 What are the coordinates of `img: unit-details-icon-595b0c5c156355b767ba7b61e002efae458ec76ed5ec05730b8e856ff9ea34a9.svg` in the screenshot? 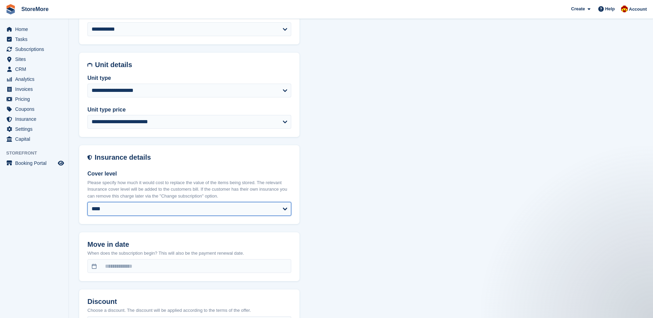 It's located at (90, 65).